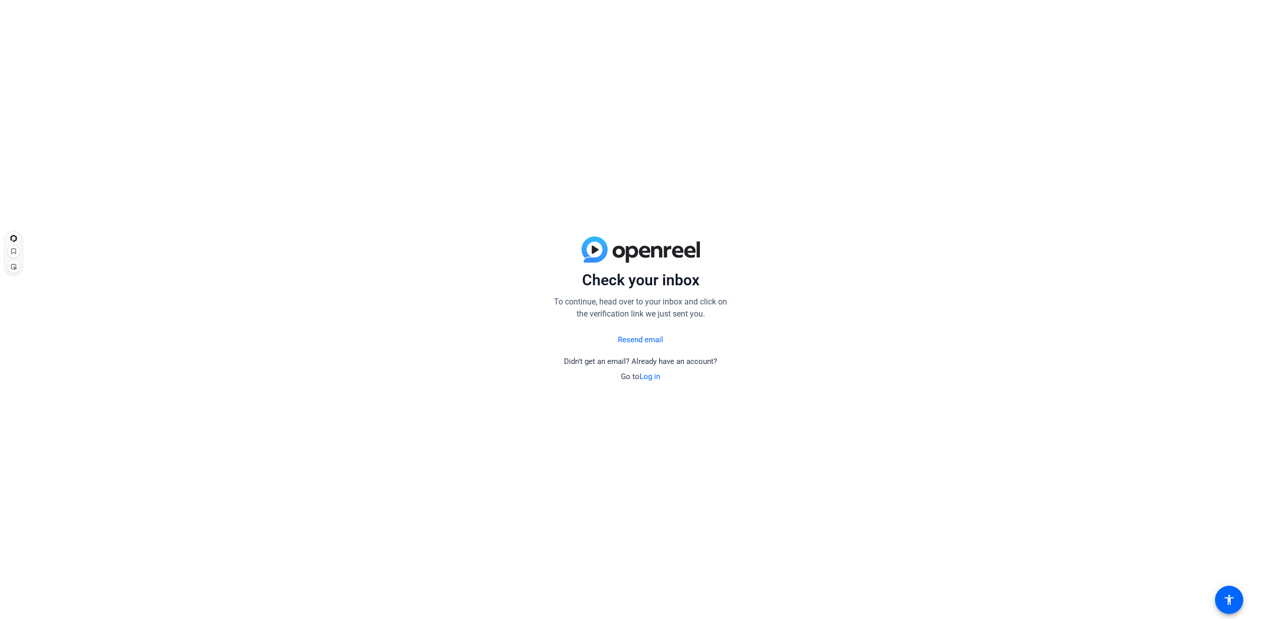 The height and width of the screenshot is (619, 1281). I want to click on img: blue-gradient.svg, so click(641, 249).